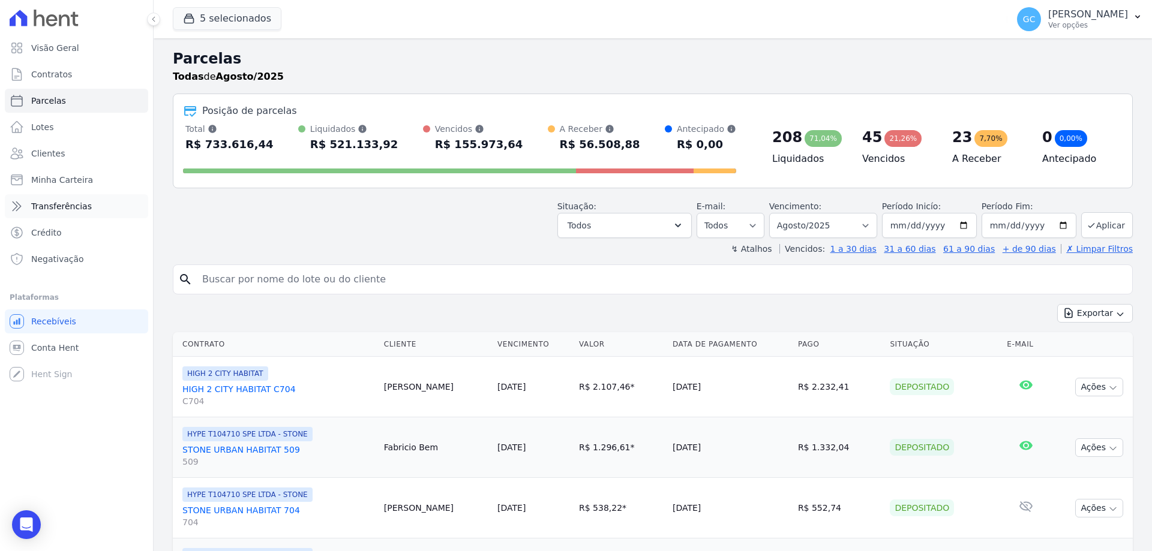  I want to click on a: Clientes, so click(76, 154).